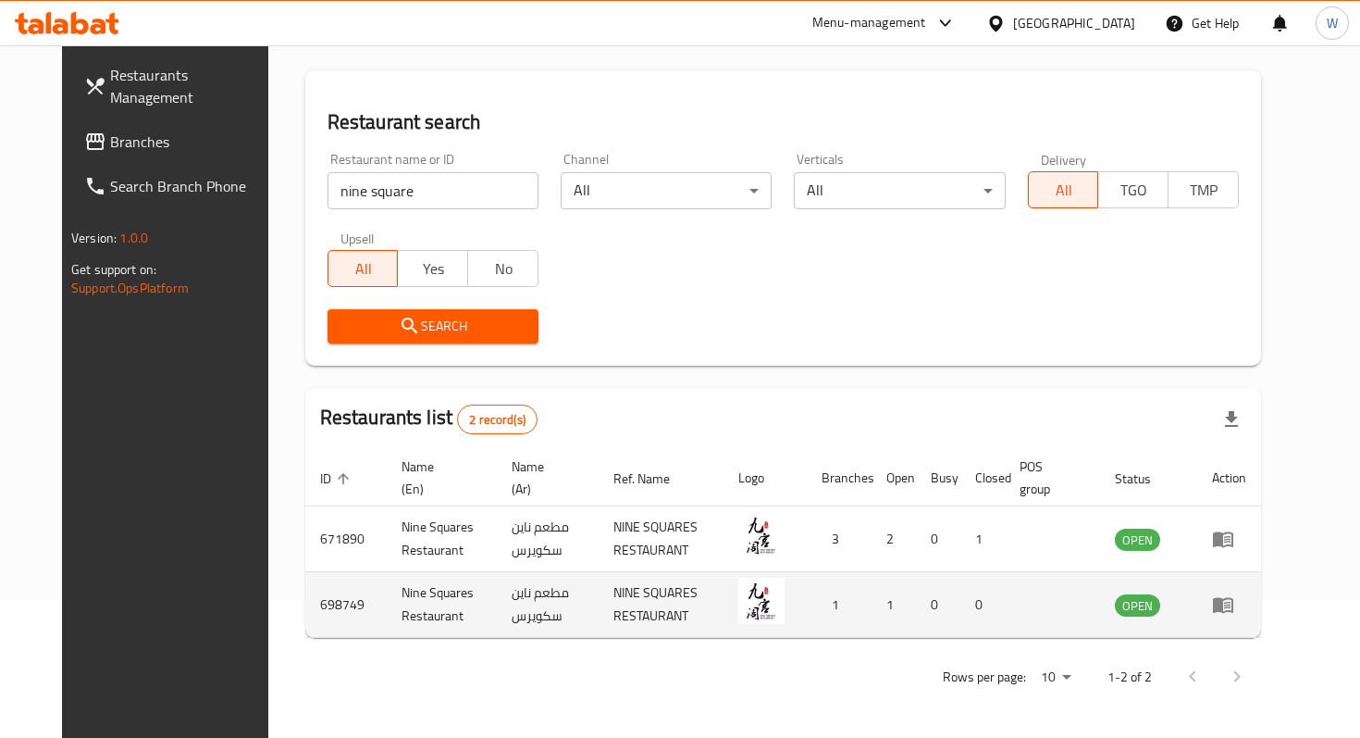  Describe the element at coordinates (130, 288) in the screenshot. I see `a: Support.OpsPlatform` at that location.